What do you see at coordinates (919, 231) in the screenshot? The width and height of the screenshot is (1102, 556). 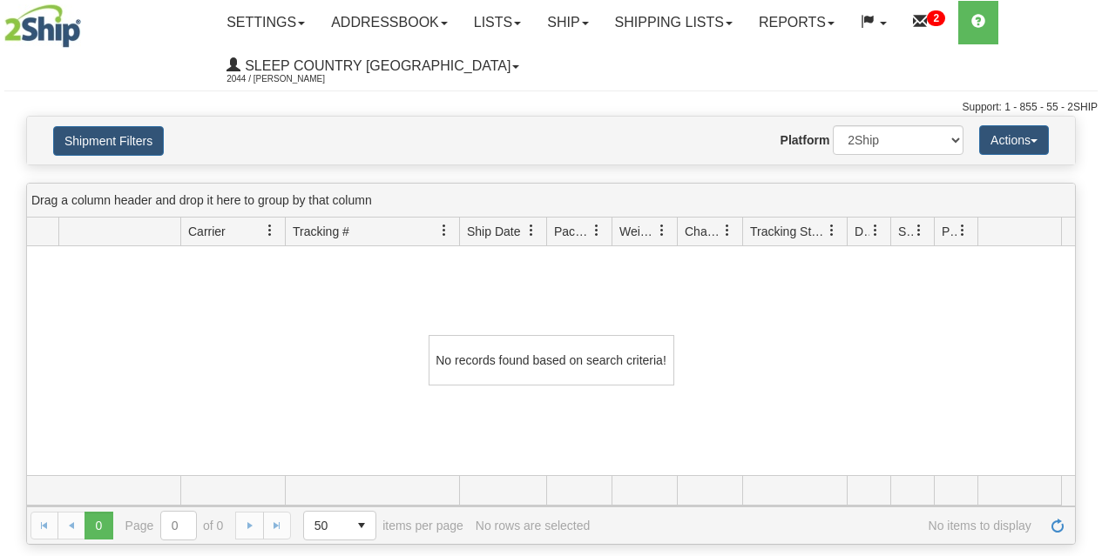 I see `a: Shipment Issues filter column settings` at bounding box center [919, 231].